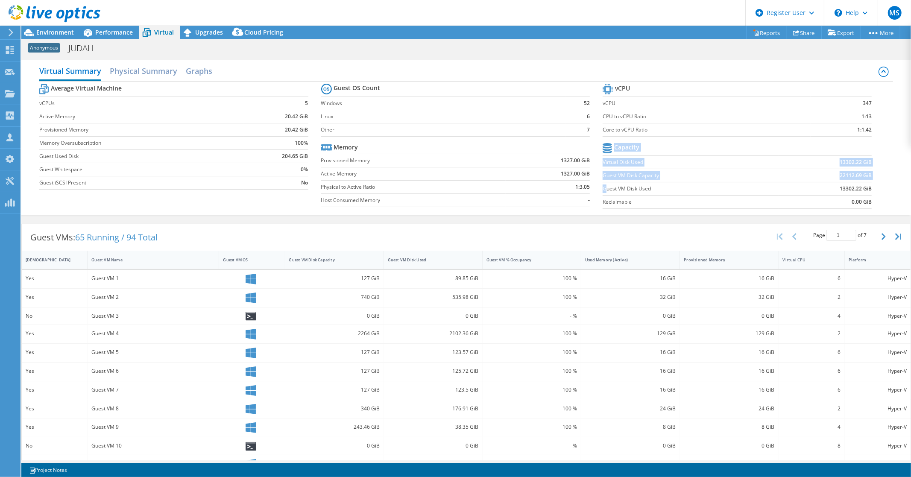  I want to click on b: 1:1.42, so click(865, 130).